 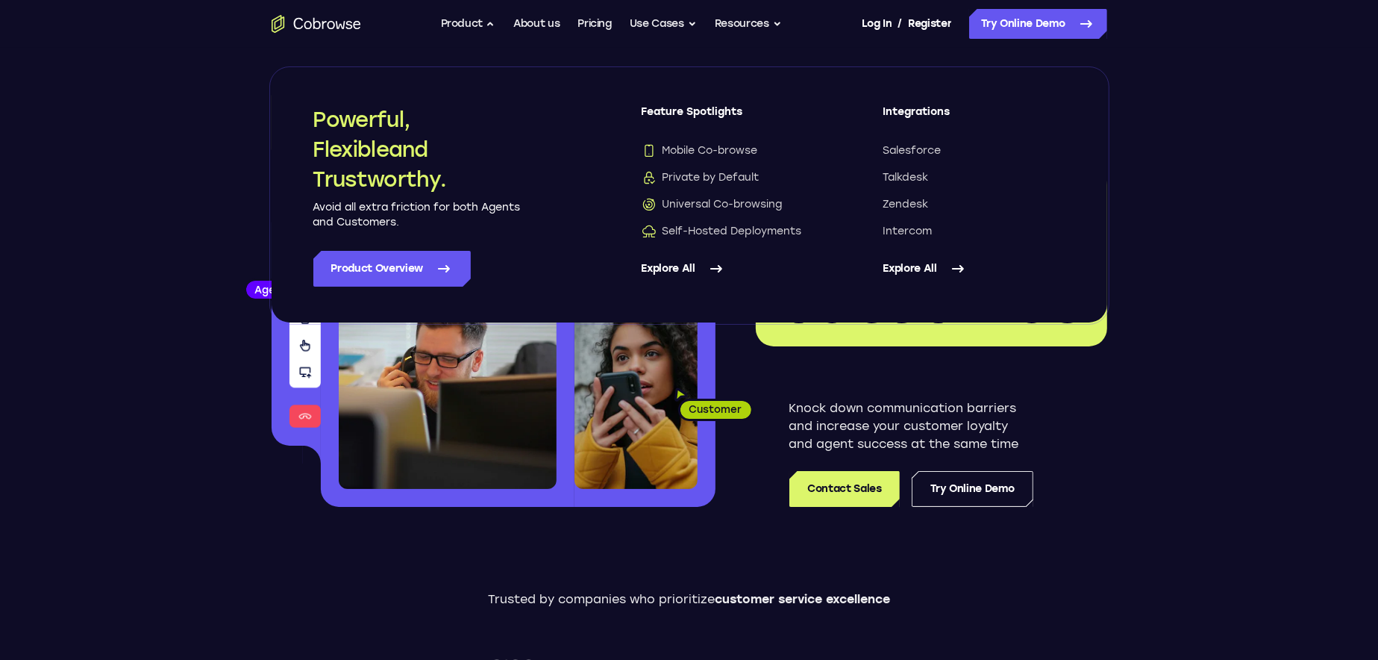 What do you see at coordinates (712, 204) in the screenshot?
I see `span: Universal Co-browsing` at bounding box center [712, 204].